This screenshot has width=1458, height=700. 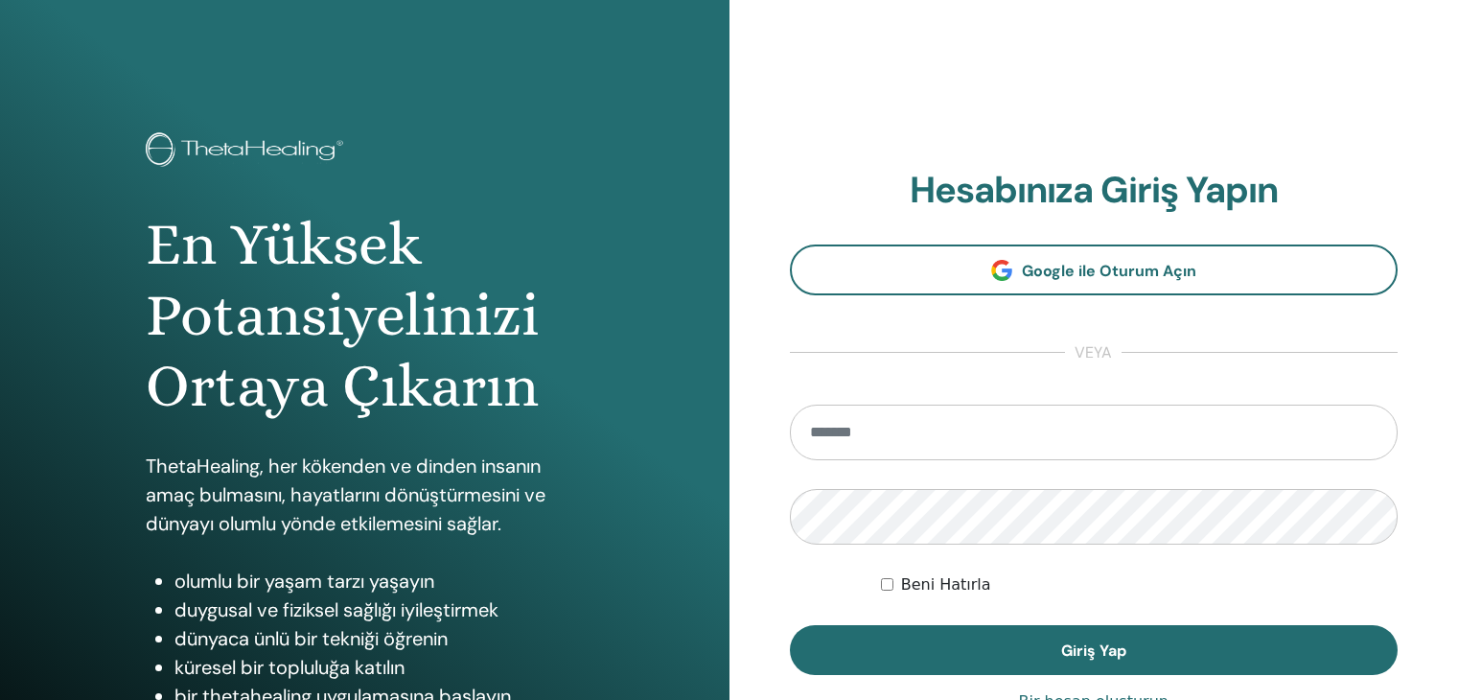 What do you see at coordinates (345, 495) in the screenshot?
I see `font: ThetaHealing, her kökenden ve dinden insanın amaç bulmasını, hayatlarını dönüştürmesini ve dünyay...` at bounding box center [345, 495].